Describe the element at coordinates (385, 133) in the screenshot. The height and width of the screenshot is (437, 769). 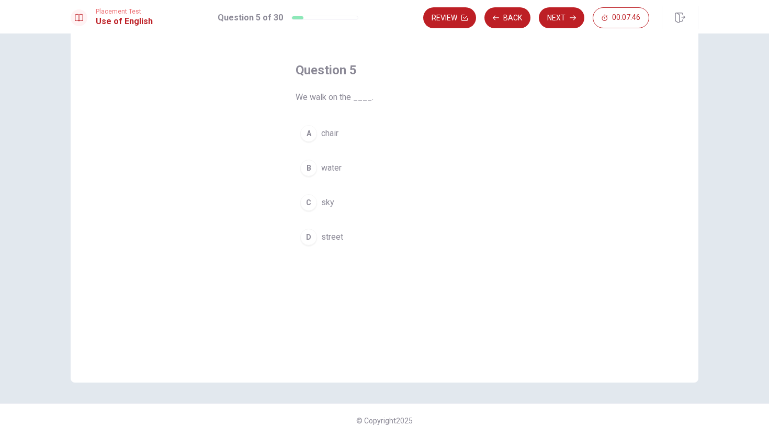
I see `button: Achair` at that location.